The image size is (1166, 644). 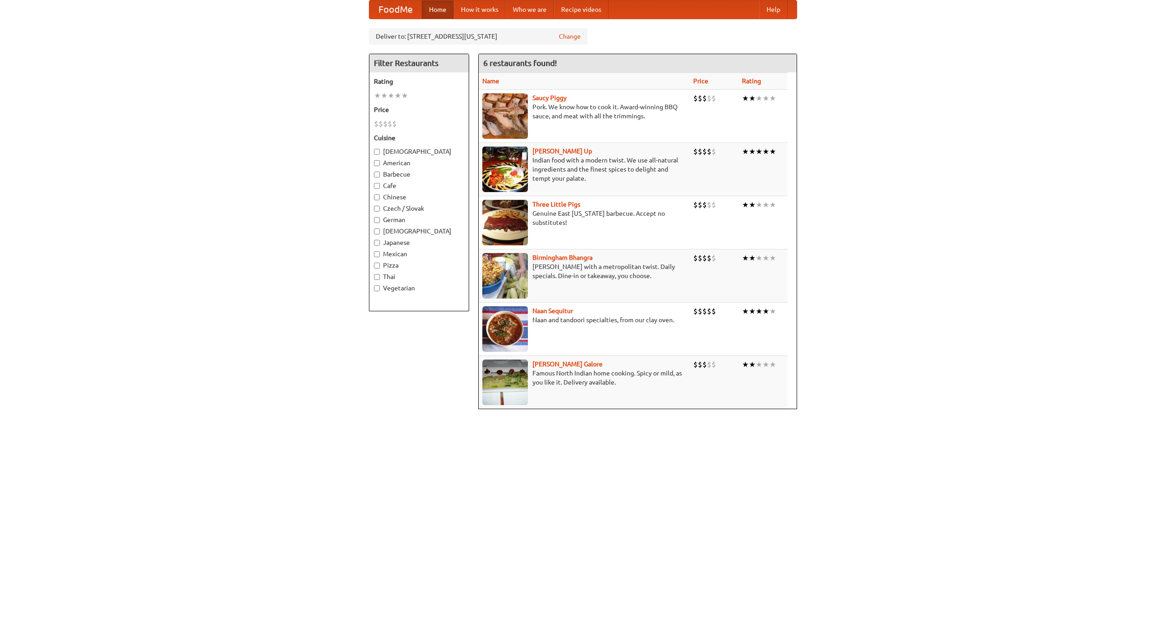 What do you see at coordinates (419, 186) in the screenshot?
I see `label: Cafe` at bounding box center [419, 186].